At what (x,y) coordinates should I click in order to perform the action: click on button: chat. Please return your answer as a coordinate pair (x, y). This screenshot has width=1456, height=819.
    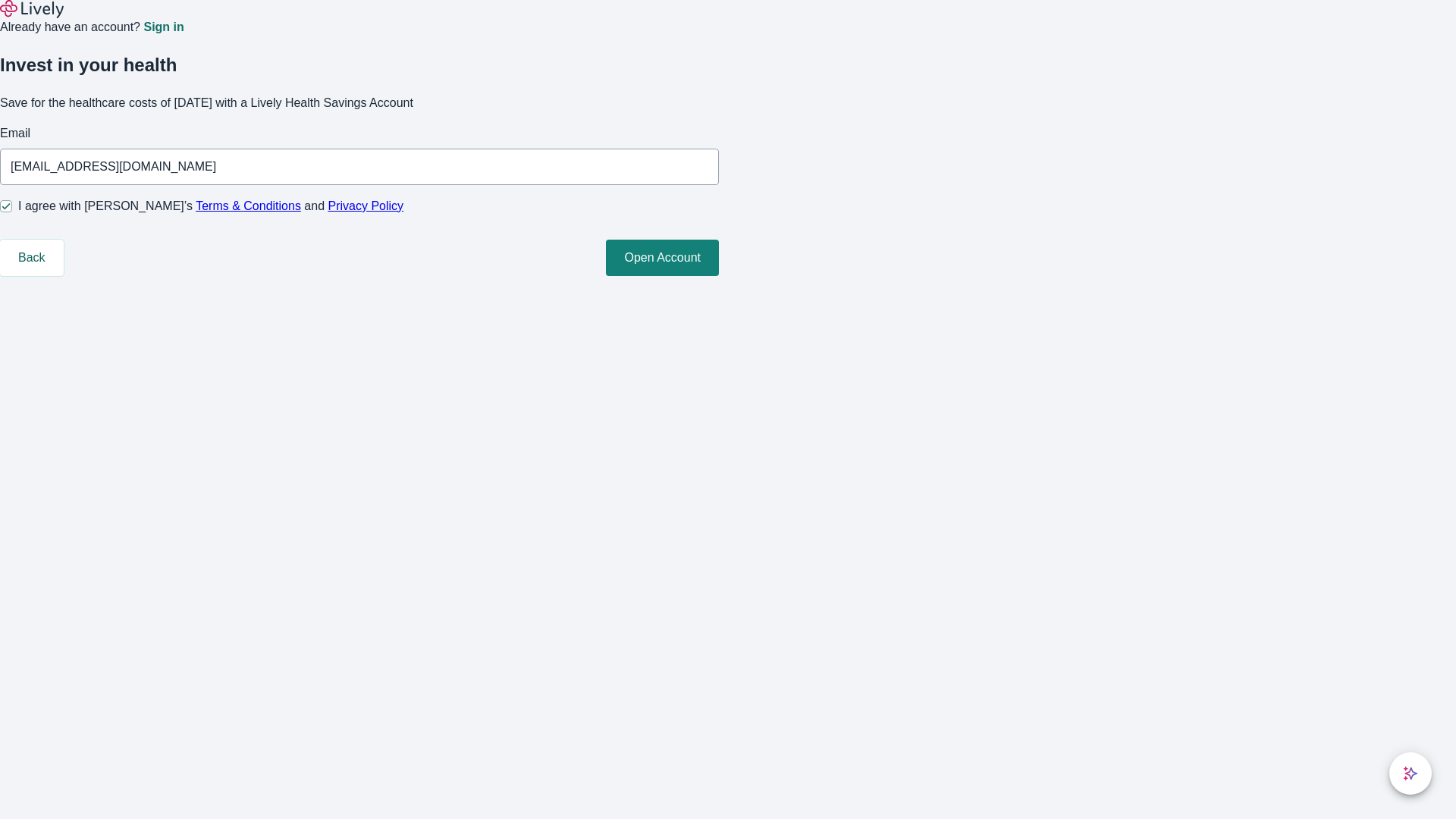
    Looking at the image, I should click on (1410, 773).